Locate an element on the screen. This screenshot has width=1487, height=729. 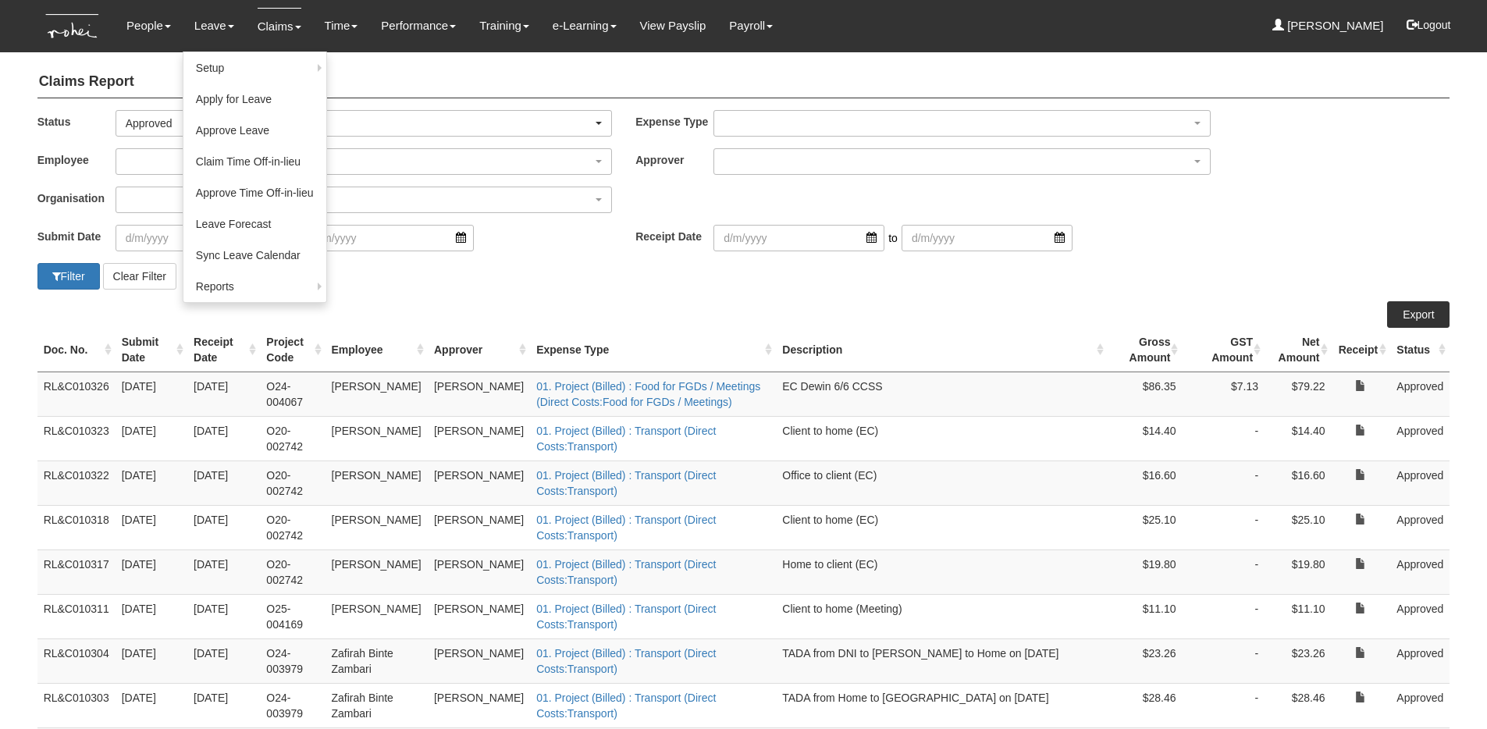
td: Home to client (EC) is located at coordinates (941, 571).